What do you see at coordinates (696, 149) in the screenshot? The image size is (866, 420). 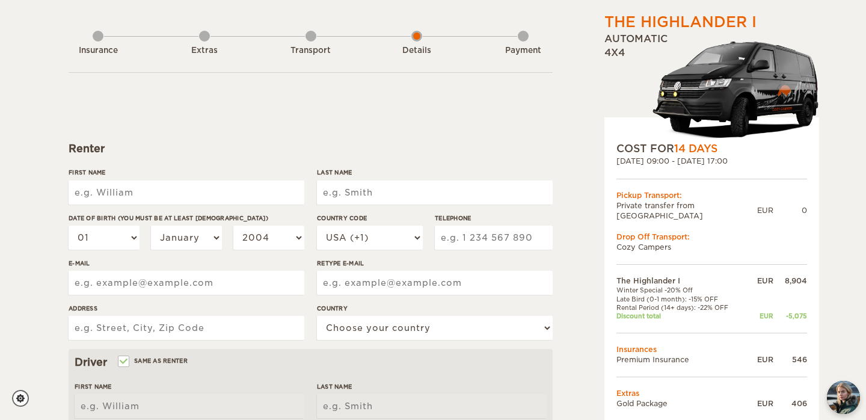 I see `span: 14 Days` at bounding box center [696, 149].